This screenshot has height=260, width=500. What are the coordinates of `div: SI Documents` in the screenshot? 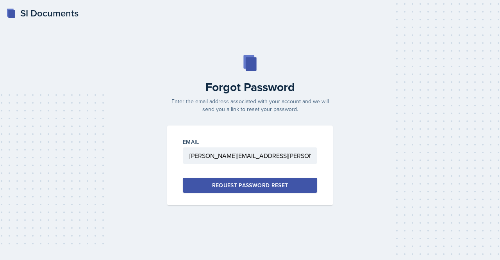 It's located at (42, 13).